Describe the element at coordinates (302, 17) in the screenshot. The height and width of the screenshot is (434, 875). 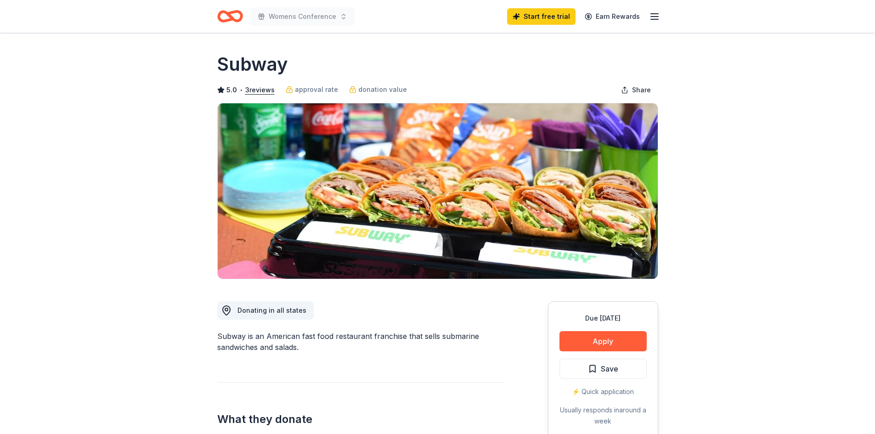
I see `span: Womens Conference` at that location.